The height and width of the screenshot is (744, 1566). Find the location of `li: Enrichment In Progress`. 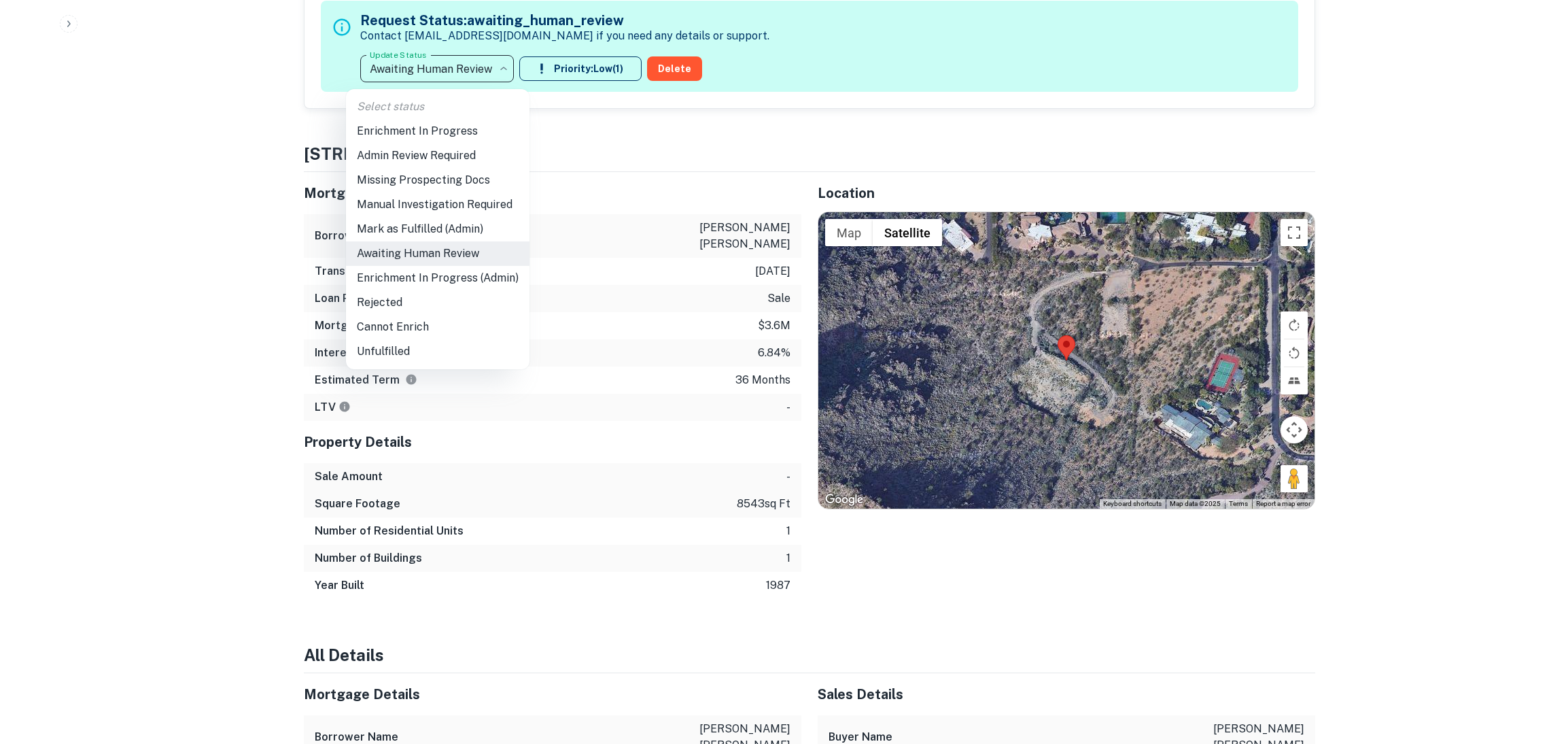

li: Enrichment In Progress is located at coordinates (438, 131).